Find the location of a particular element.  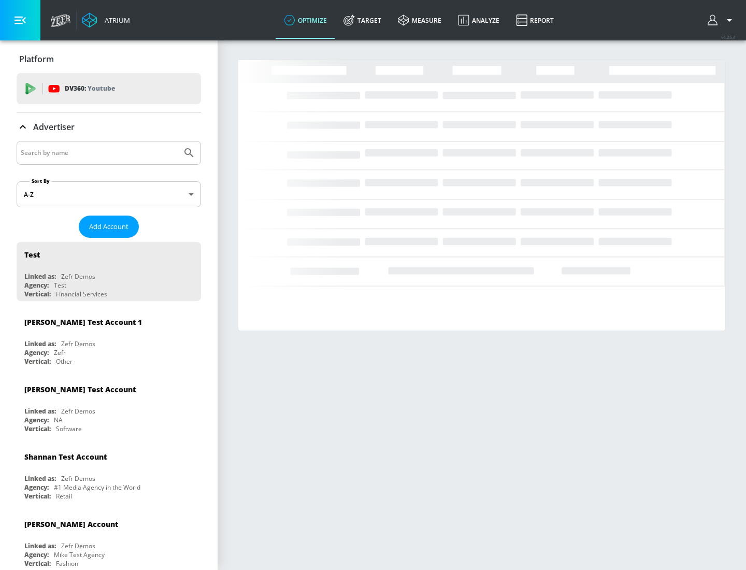

div: Shannan Test Account is located at coordinates (65, 456).